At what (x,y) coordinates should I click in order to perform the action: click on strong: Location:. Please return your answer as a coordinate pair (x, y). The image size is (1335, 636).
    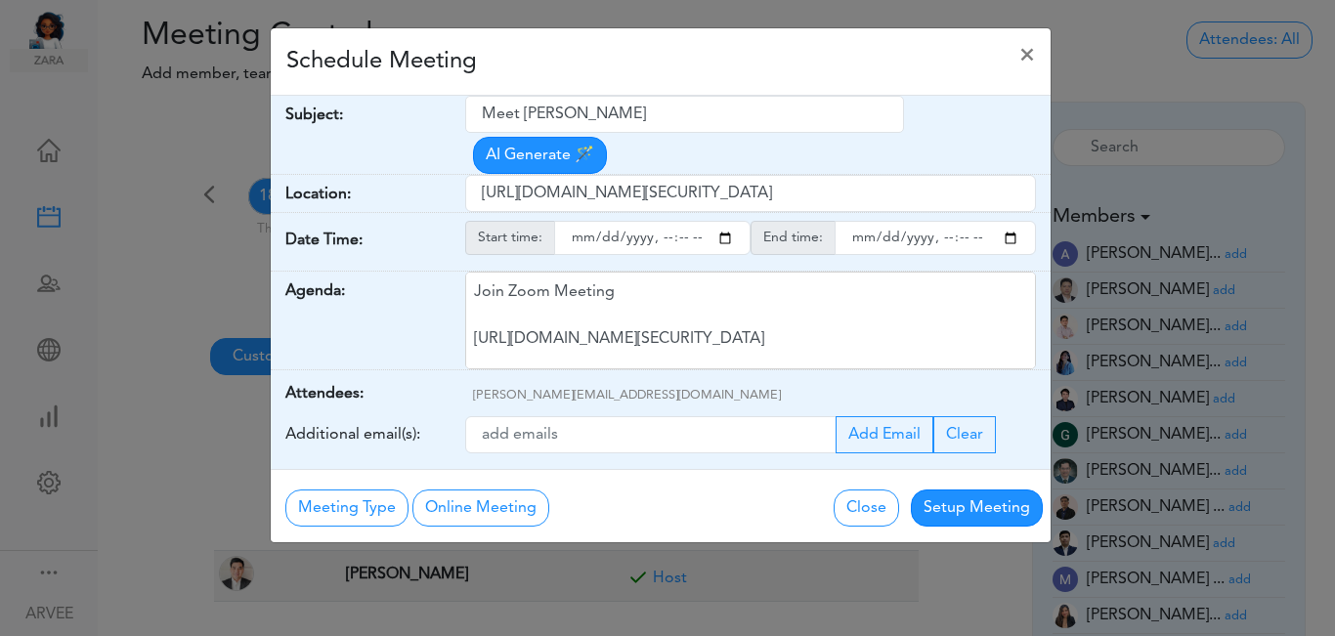
    Looking at the image, I should click on (318, 195).